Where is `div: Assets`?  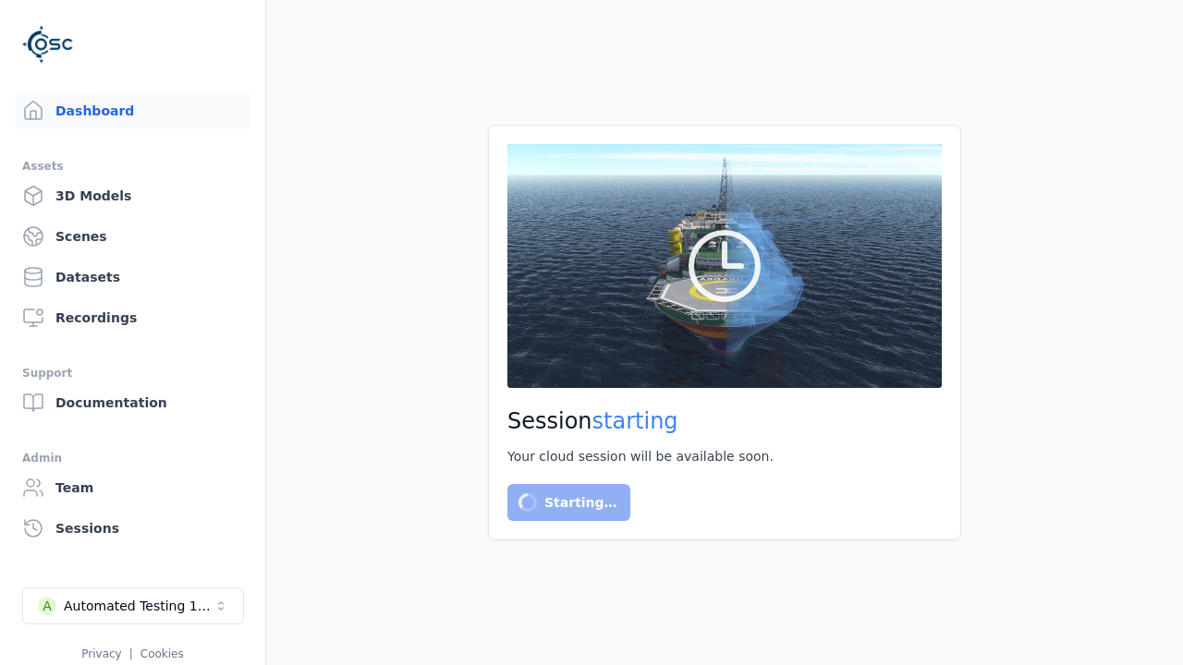 div: Assets is located at coordinates (132, 166).